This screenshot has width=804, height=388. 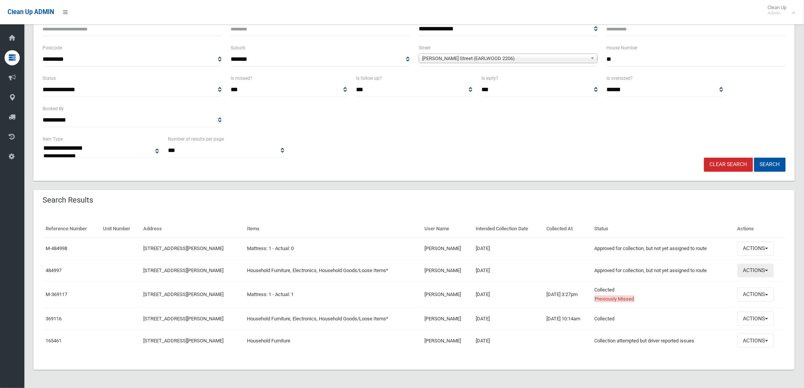 I want to click on td: Mattress: 1 - Actual: 1, so click(x=333, y=294).